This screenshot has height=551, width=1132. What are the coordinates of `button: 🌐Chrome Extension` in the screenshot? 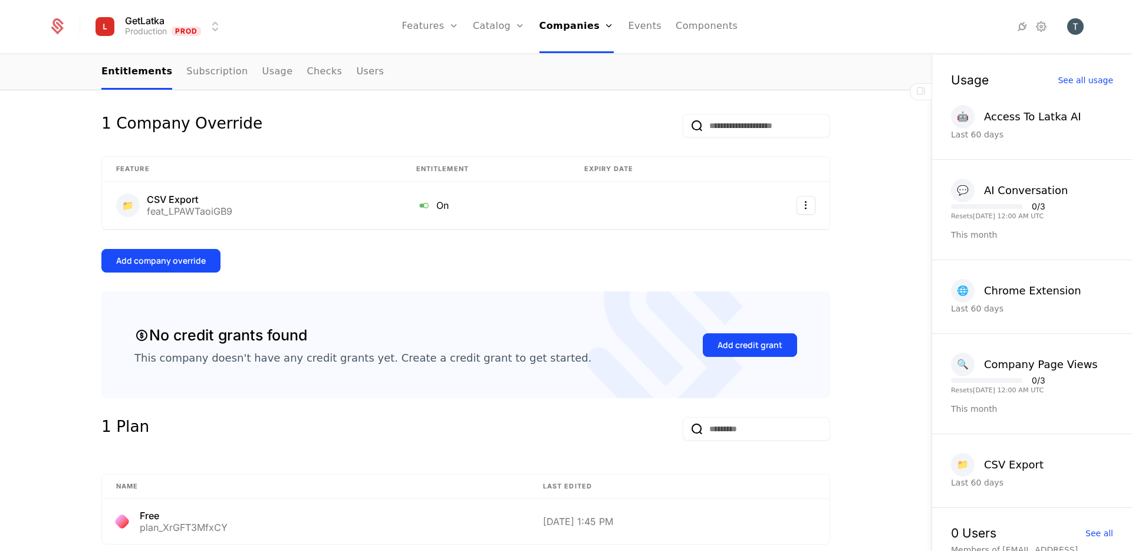 It's located at (1016, 291).